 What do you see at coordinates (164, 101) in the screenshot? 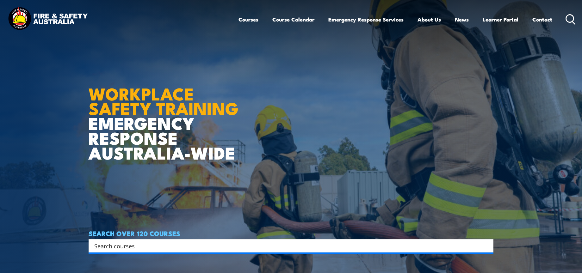
I see `strong: WORKPLACE SAFETY TRAINING` at bounding box center [164, 101].